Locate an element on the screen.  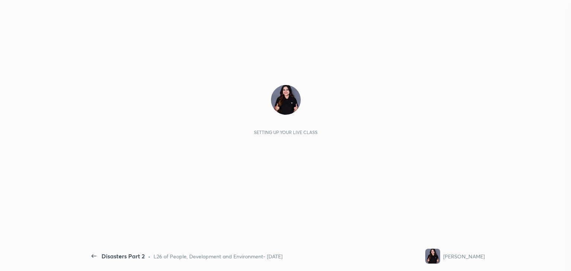
div: Setting up your live class is located at coordinates (285, 132).